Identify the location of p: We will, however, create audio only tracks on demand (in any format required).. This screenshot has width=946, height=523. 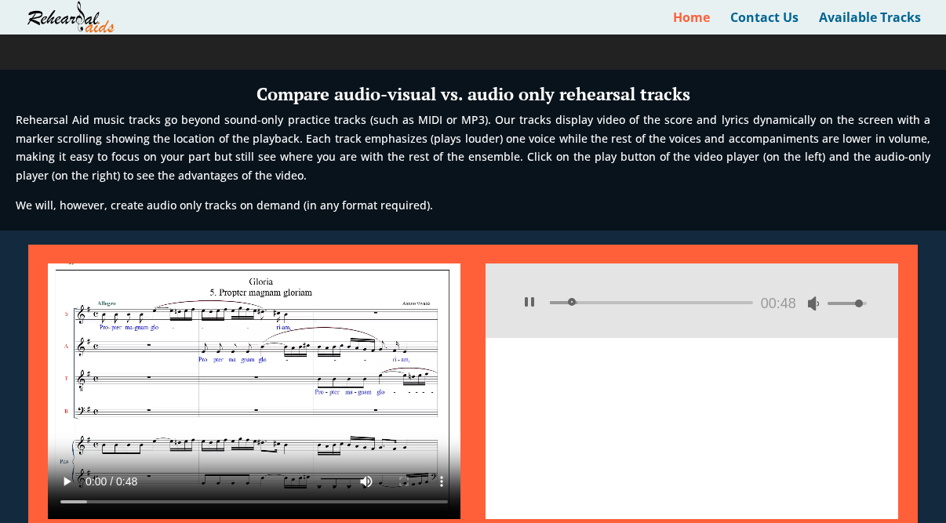
(473, 205).